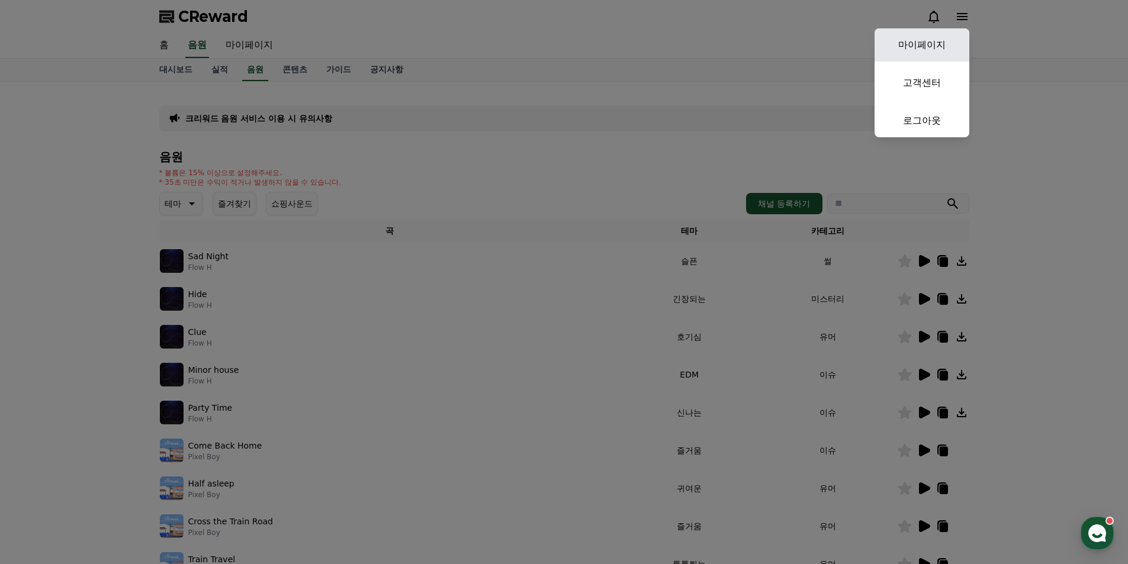 This screenshot has height=564, width=1128. I want to click on a: 설정, so click(190, 390).